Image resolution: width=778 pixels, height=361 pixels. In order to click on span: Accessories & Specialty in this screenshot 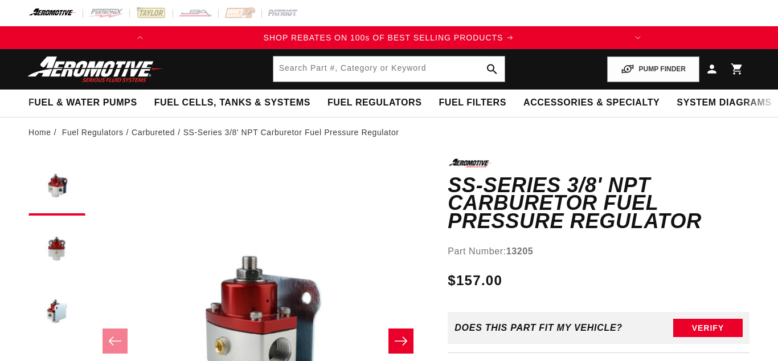, I will do `click(591, 103)`.